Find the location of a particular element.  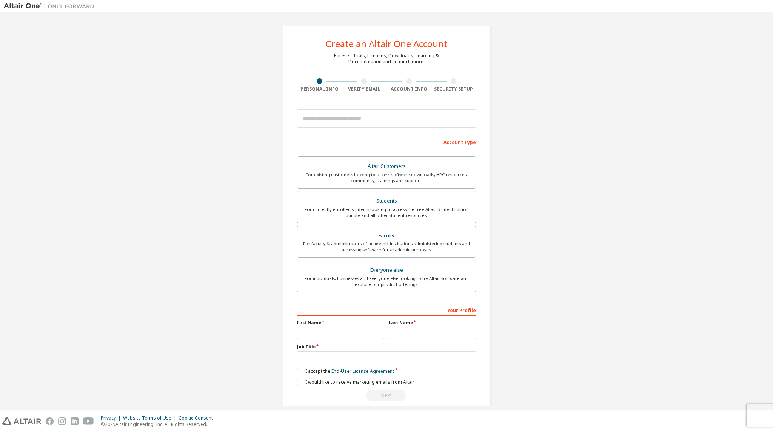

div: Cookie Consent is located at coordinates (198, 418).